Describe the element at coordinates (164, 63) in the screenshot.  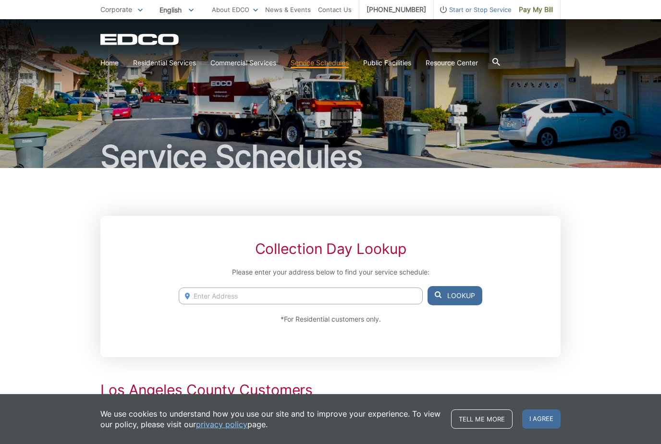
I see `a: Residential Services` at that location.